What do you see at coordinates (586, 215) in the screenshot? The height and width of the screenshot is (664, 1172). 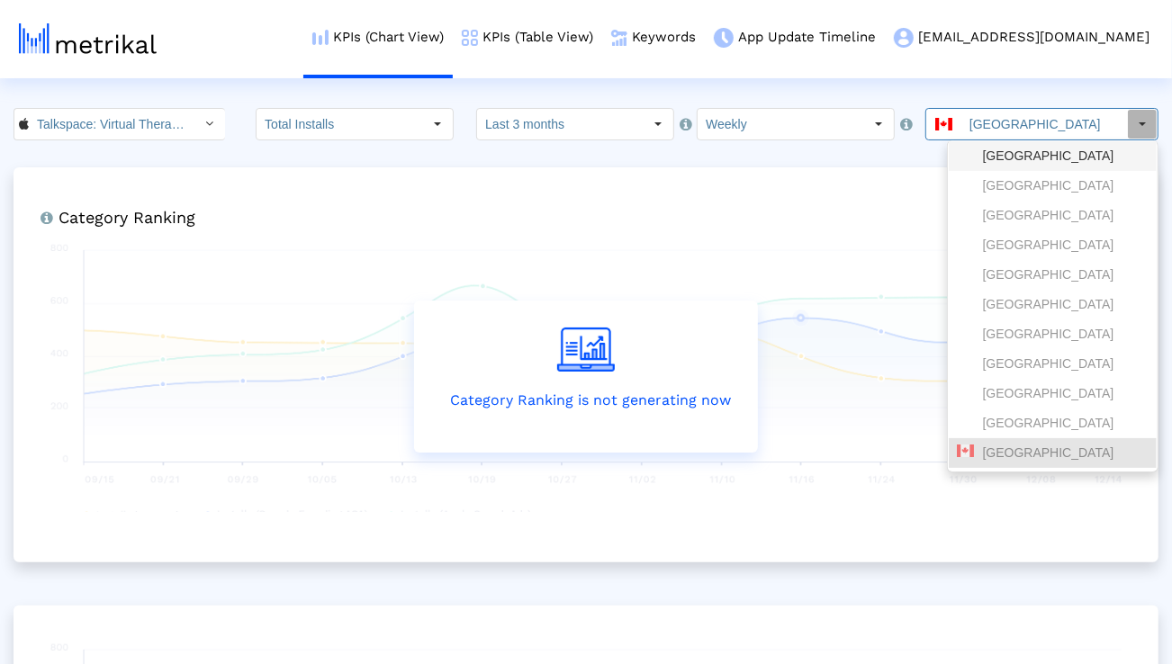 I see `h6: Category Ranking` at bounding box center [586, 215].